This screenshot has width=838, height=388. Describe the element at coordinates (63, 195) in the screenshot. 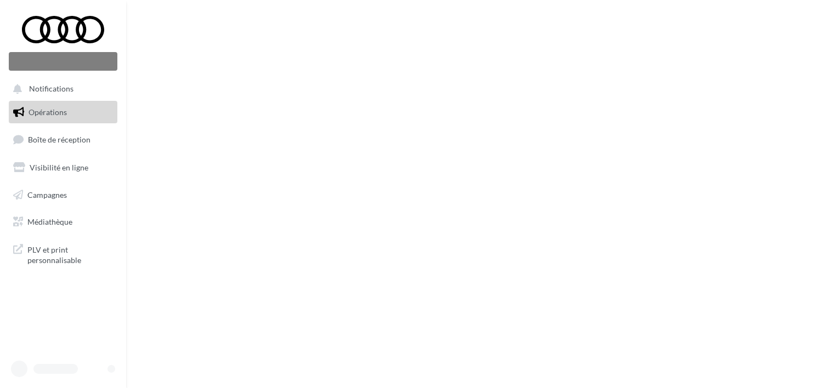

I see `a: Campagnes` at that location.